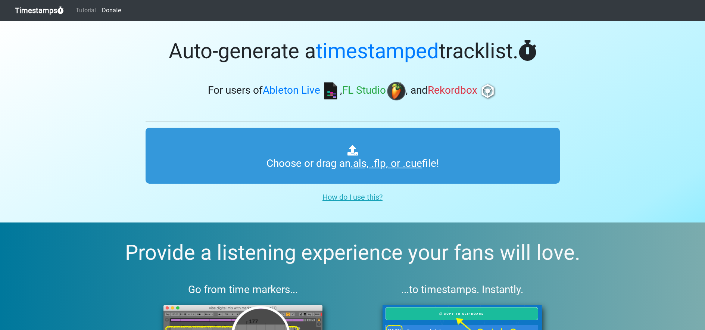 This screenshot has width=705, height=330. What do you see at coordinates (243, 290) in the screenshot?
I see `h3: Go from time markers...` at bounding box center [243, 290].